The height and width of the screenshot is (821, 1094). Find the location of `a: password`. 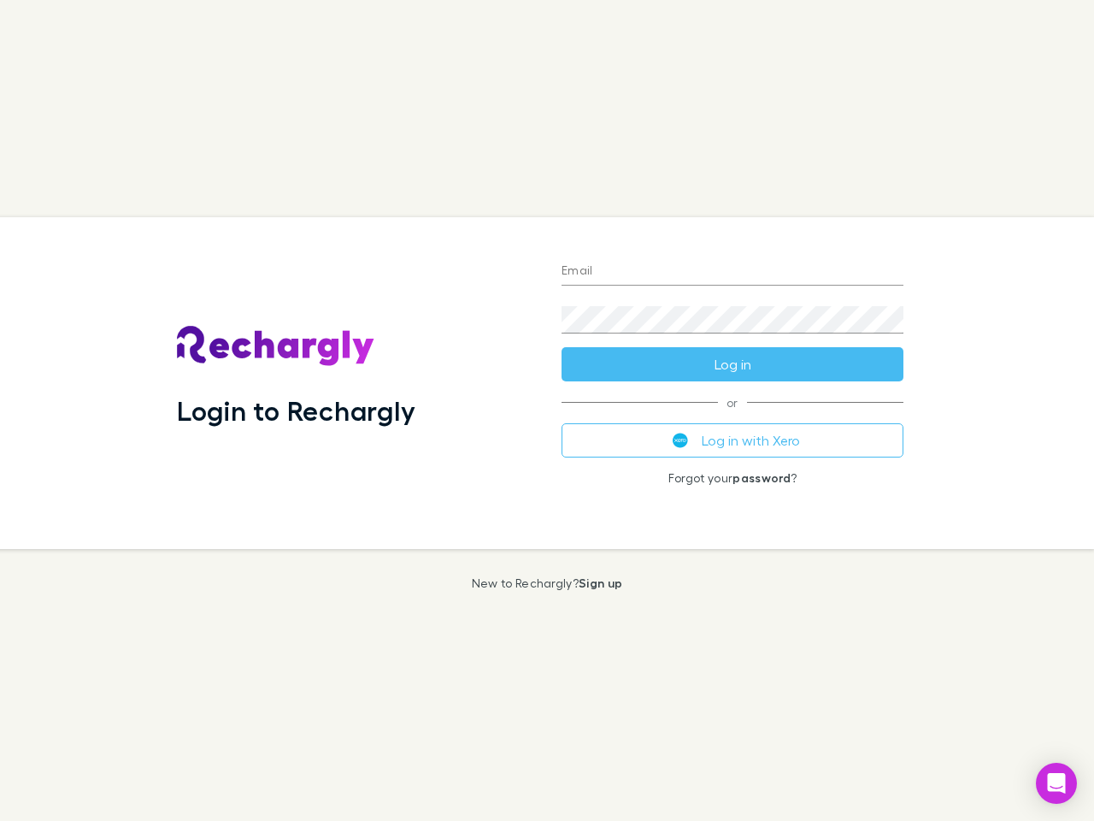

a: password is located at coordinates (762, 477).